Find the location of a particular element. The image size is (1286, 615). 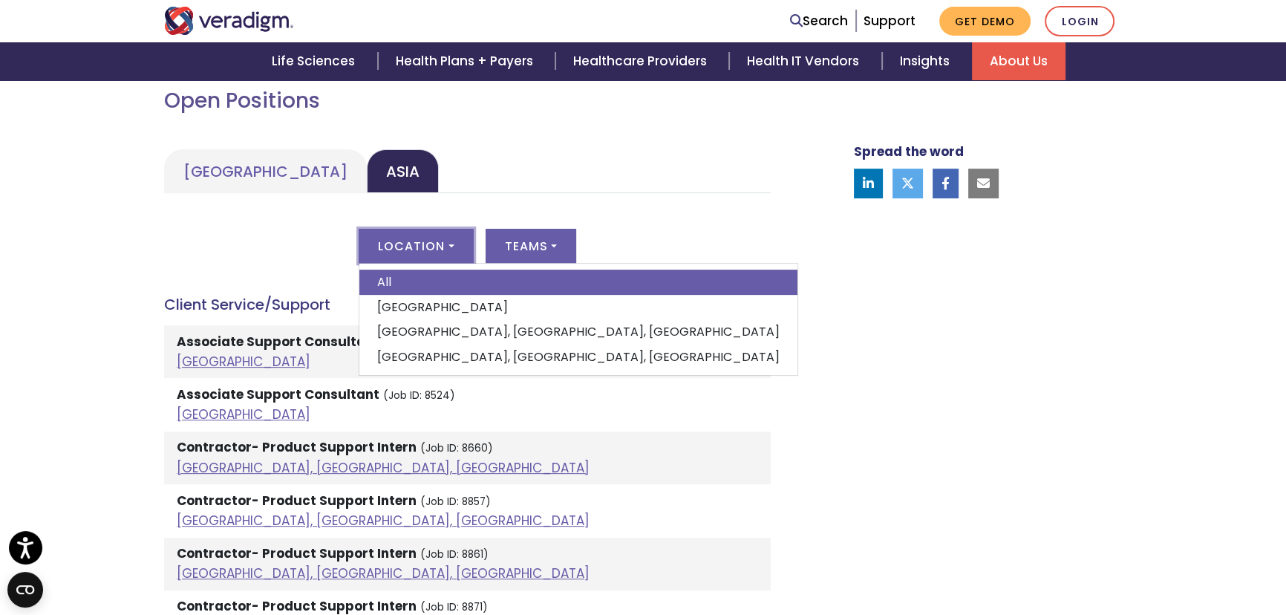

a: Health IT Vendors is located at coordinates (805, 61).